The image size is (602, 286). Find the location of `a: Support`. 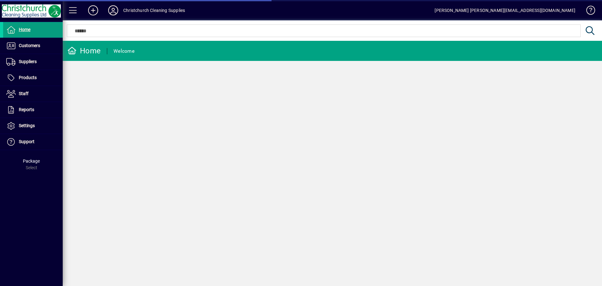

a: Support is located at coordinates (33, 142).